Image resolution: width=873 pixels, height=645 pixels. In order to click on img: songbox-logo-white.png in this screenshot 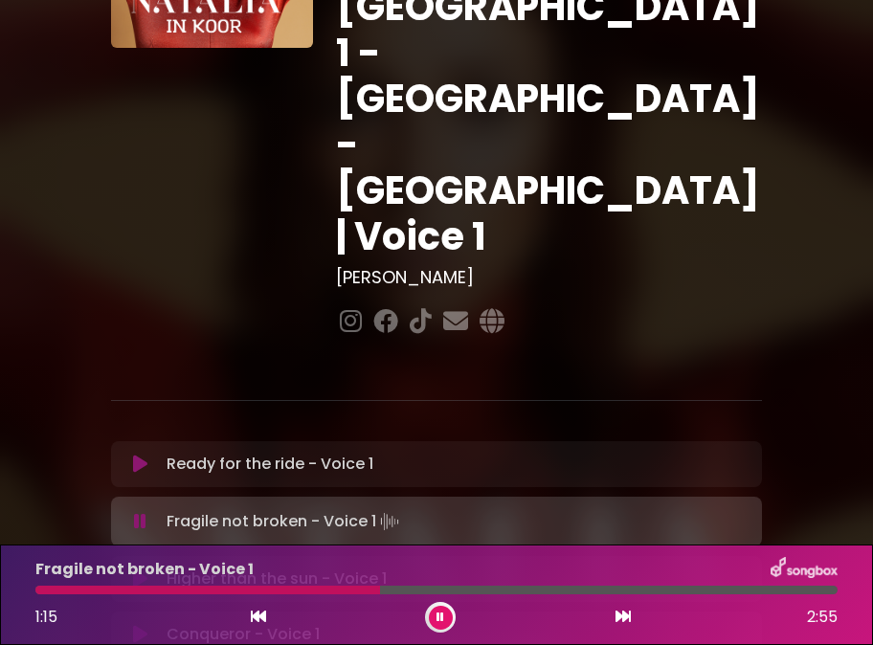, I will do `click(804, 570)`.